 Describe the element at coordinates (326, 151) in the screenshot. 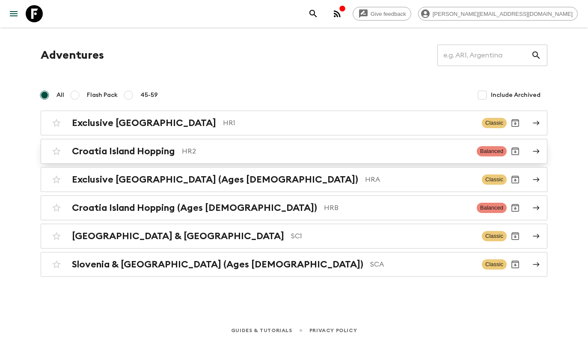

I see `p: HR2` at that location.